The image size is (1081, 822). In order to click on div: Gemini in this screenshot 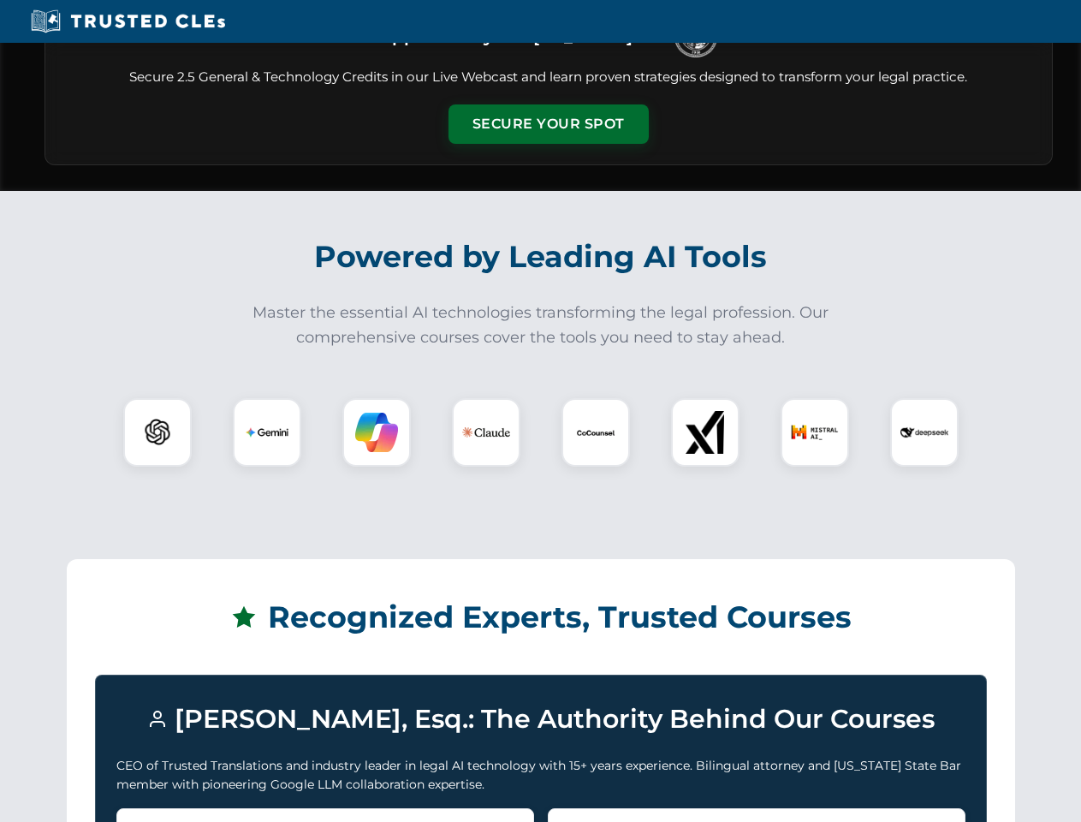, I will do `click(267, 432)`.